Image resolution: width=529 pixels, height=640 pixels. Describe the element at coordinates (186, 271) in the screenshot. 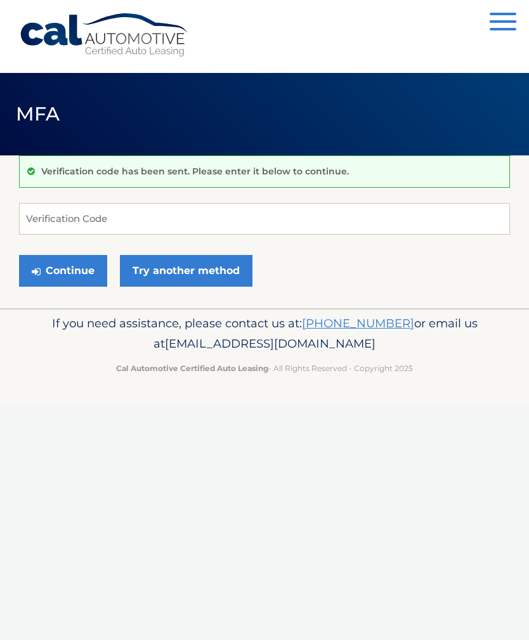

I see `a: Try another method` at that location.